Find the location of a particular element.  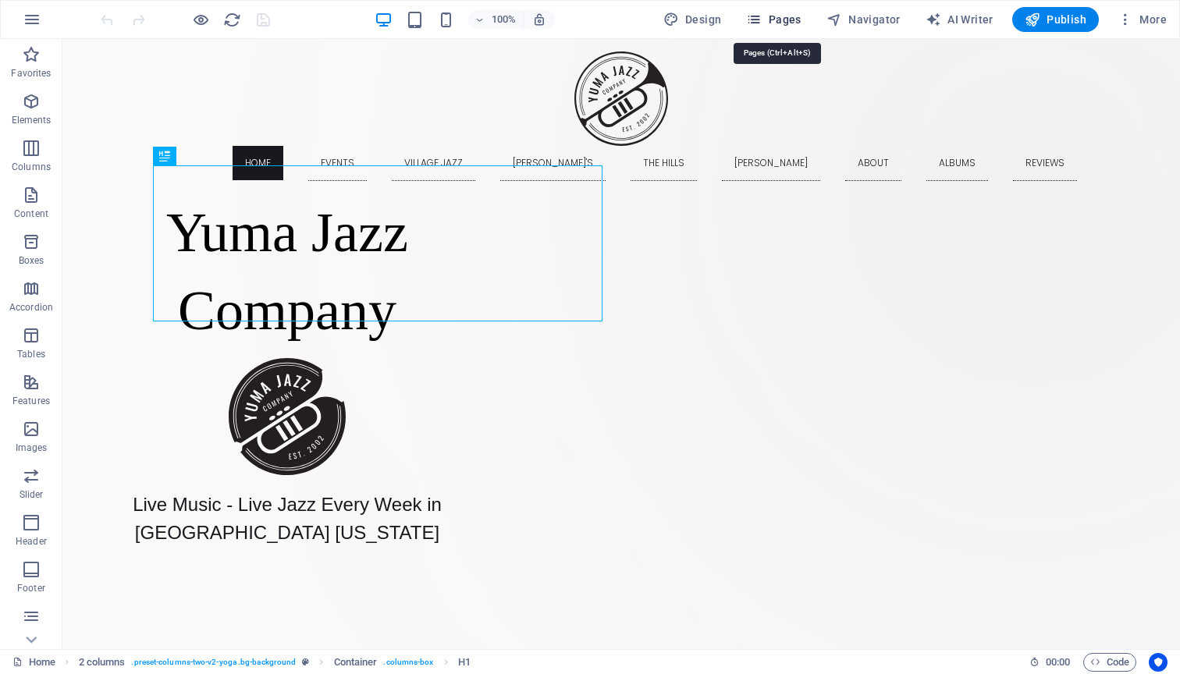

span: Navigator is located at coordinates (863, 20).